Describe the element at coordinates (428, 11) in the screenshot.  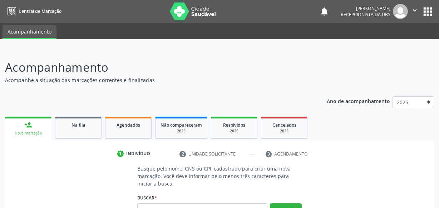
I see `button: apps` at that location.